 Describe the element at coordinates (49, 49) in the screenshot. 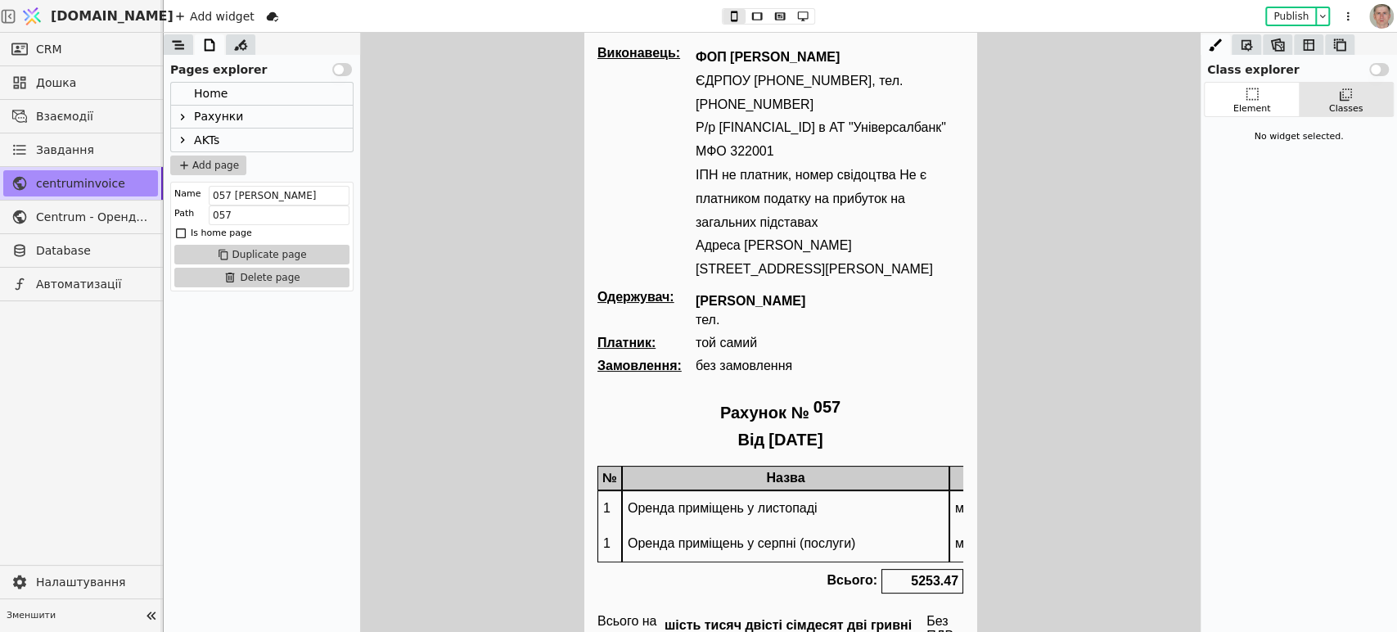

I see `span: CRM` at that location.